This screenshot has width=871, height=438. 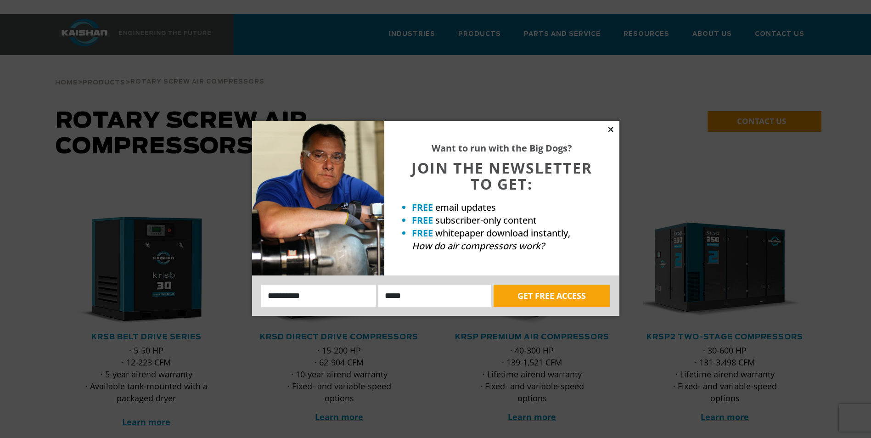 What do you see at coordinates (502, 148) in the screenshot?
I see `strong: Want to run with the Big Dogs?` at bounding box center [502, 148].